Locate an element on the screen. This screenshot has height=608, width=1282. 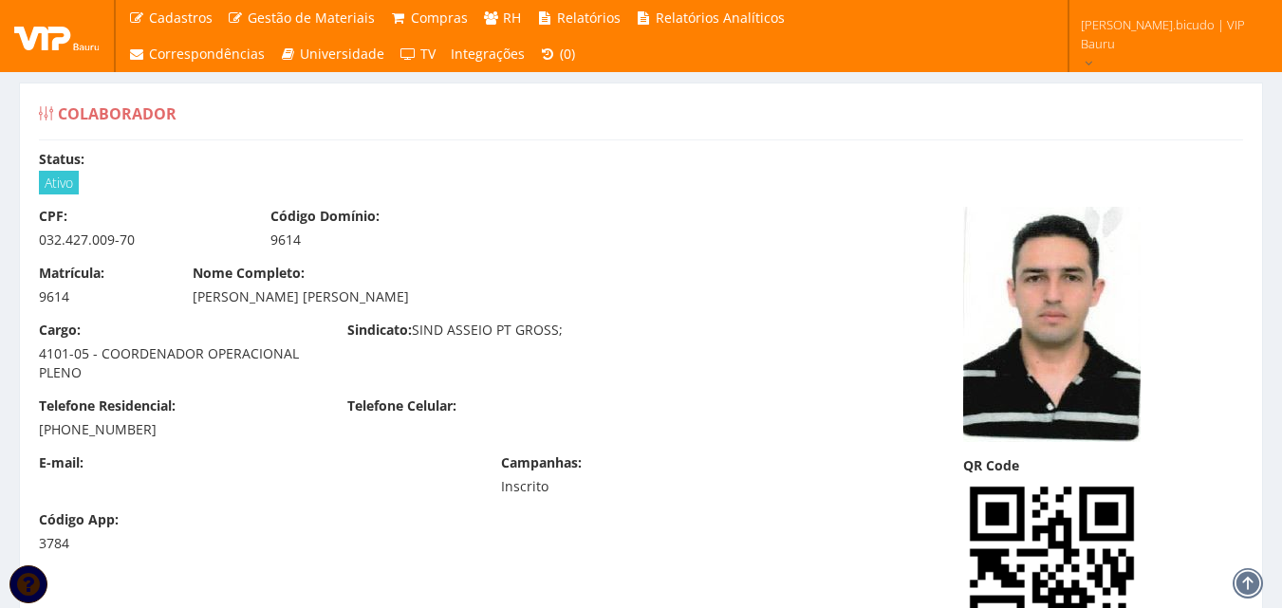
div: SIND ASSEIO PT GROSS; is located at coordinates (487, 332).